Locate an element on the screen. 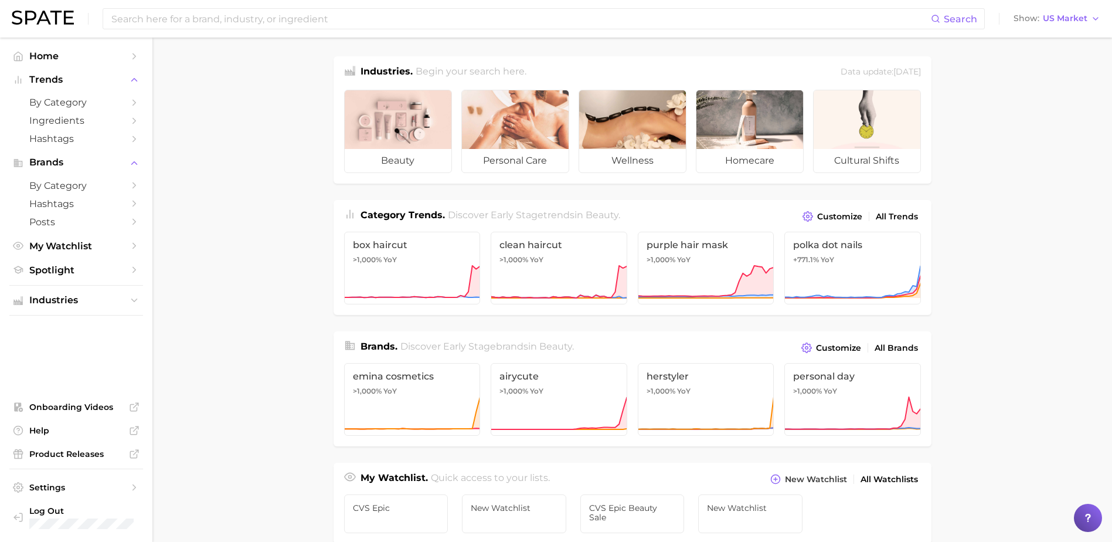 This screenshot has width=1112, height=542. a: airycute>1,000% YoY is located at coordinates (559, 399).